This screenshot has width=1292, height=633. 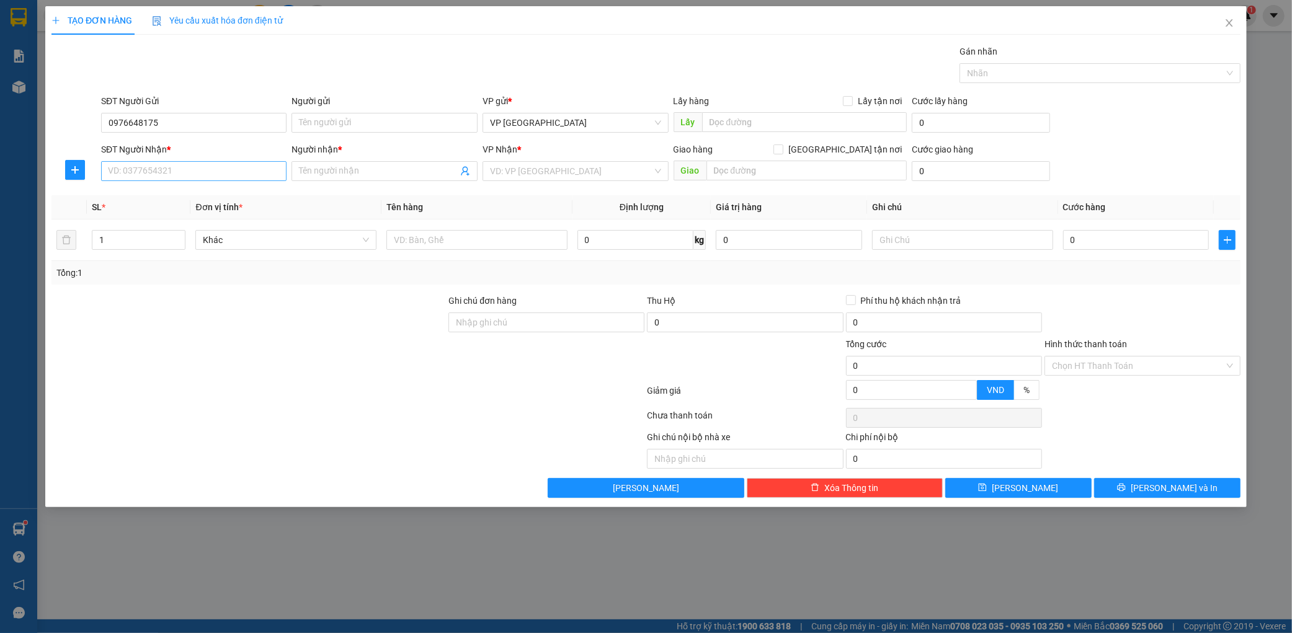 What do you see at coordinates (693, 149) in the screenshot?
I see `span: Giao hàng` at bounding box center [693, 149].